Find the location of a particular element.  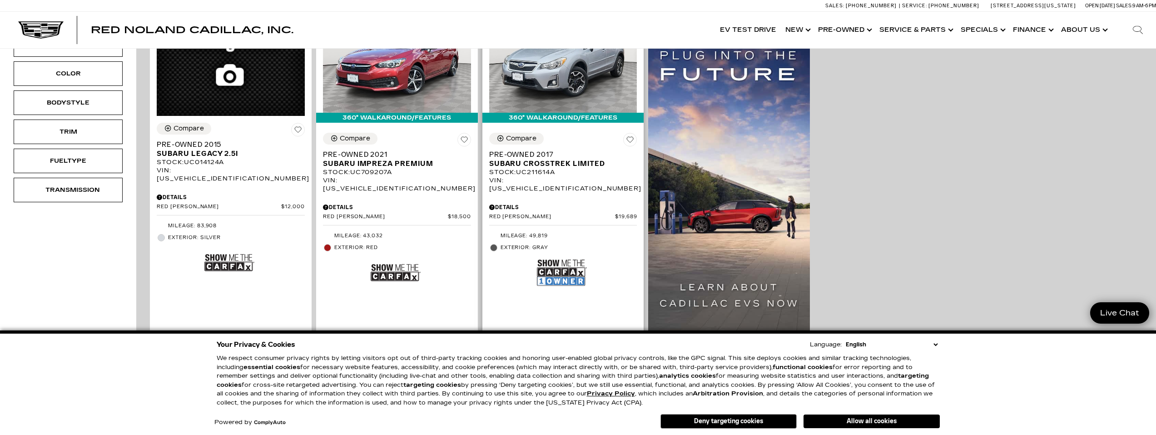

li: Mileage: 83,908 is located at coordinates (231, 226).